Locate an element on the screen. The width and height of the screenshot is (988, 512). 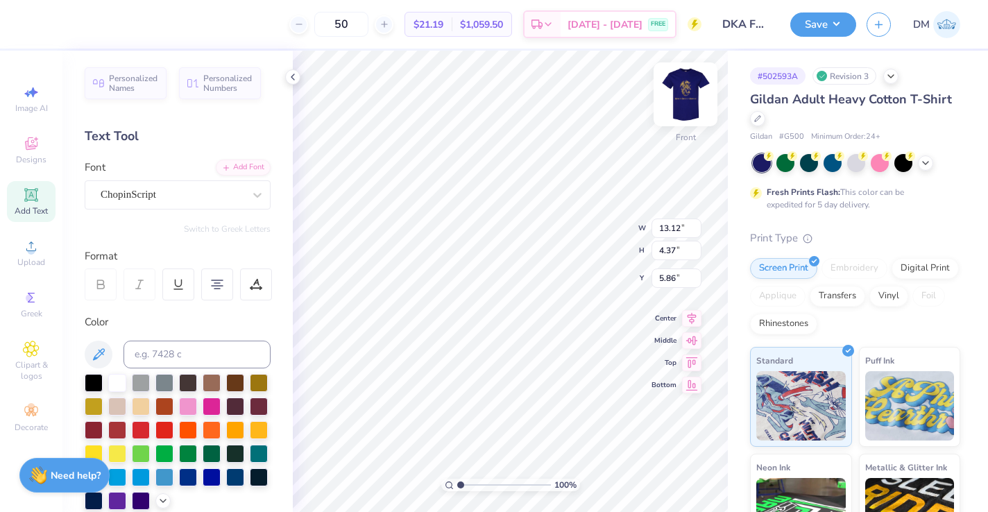
strong: Fresh Prints Flash: is located at coordinates (804, 192).